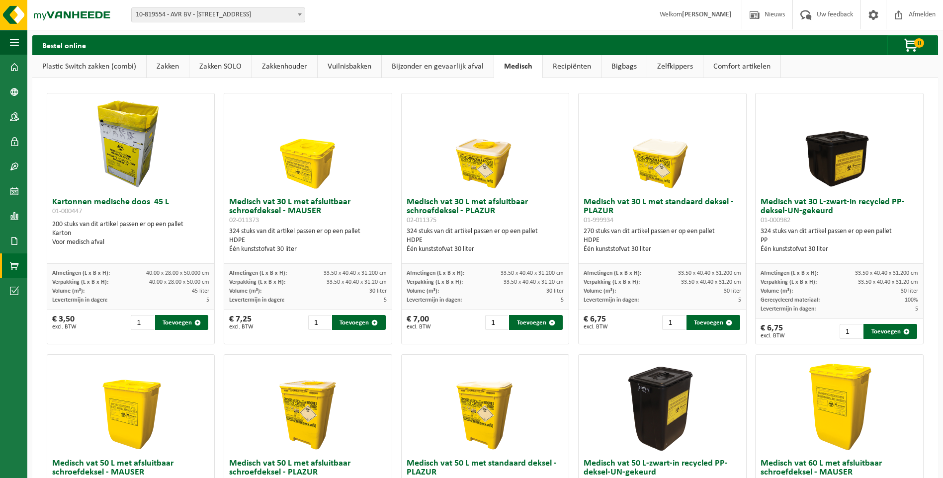 The width and height of the screenshot is (943, 478). I want to click on span: 100%, so click(911, 300).